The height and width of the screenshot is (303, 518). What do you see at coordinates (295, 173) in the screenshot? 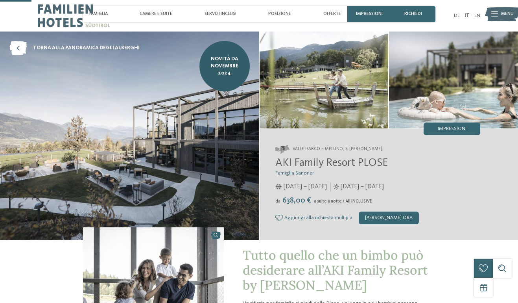
I see `span: Famiglia Sanoner` at bounding box center [295, 173].